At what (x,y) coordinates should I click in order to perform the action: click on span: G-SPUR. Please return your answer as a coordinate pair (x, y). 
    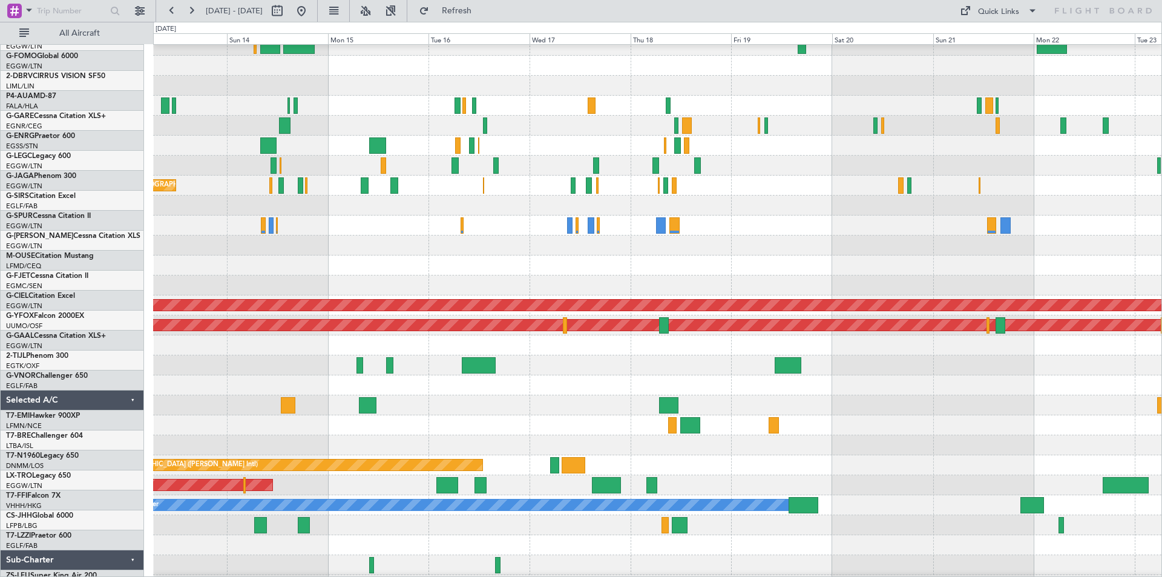
    Looking at the image, I should click on (19, 216).